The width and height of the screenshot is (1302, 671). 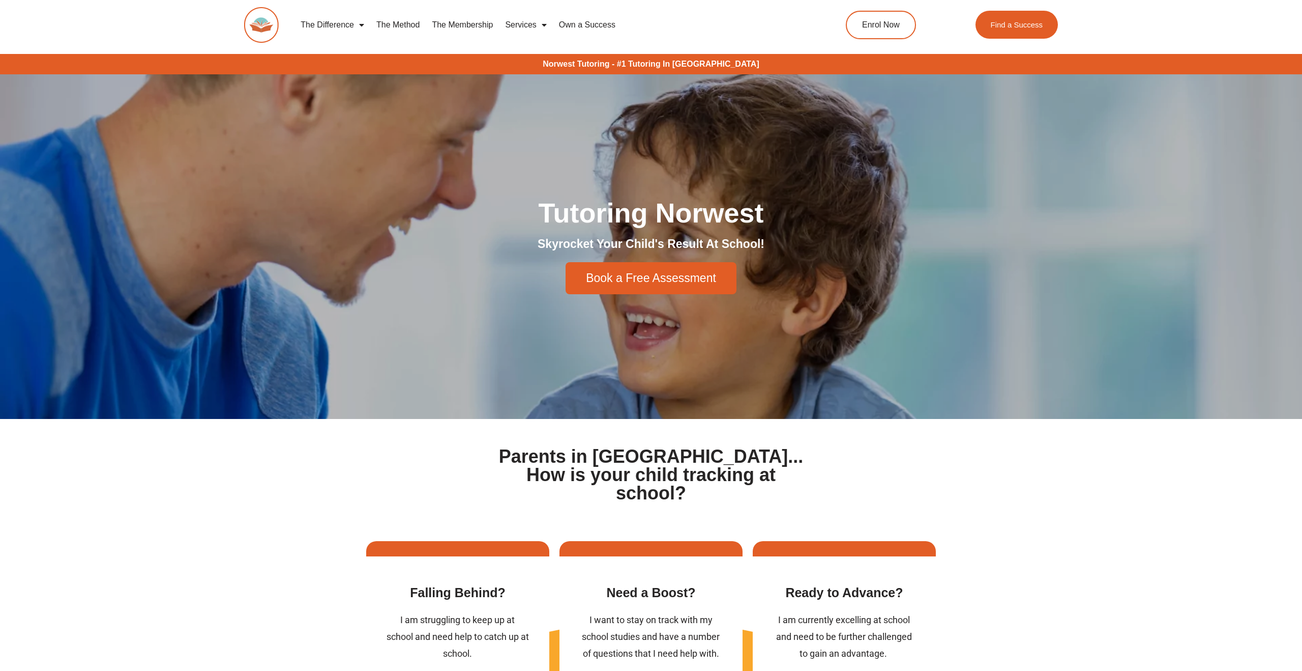 What do you see at coordinates (651, 244) in the screenshot?
I see `h2: Skyrocket Your Child's Result At School!` at bounding box center [651, 244].